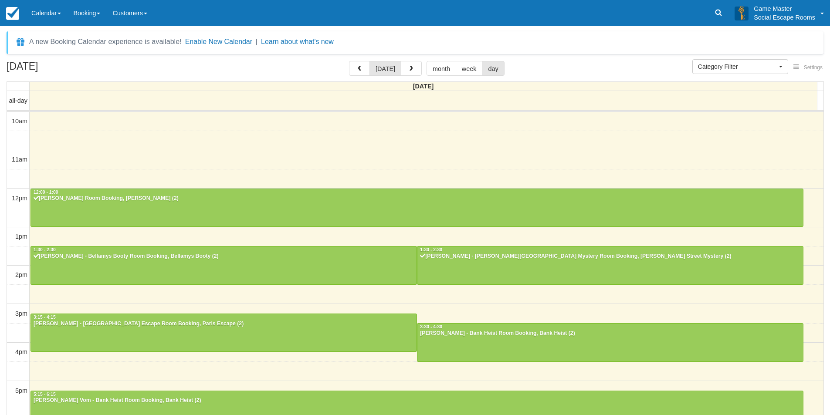 The image size is (830, 415). Describe the element at coordinates (813, 68) in the screenshot. I see `span: Settings` at that location.